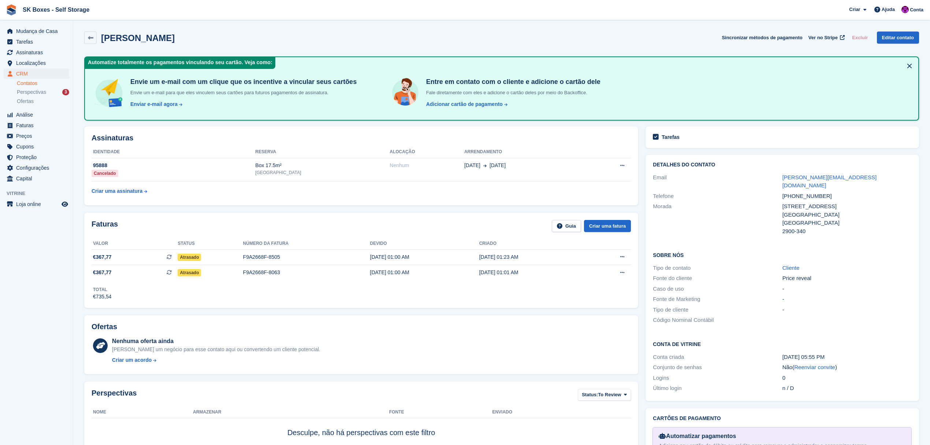 Image resolution: width=930 pixels, height=445 pixels. What do you see at coordinates (307, 244) in the screenshot?
I see `th: Número da fatura` at bounding box center [307, 244].